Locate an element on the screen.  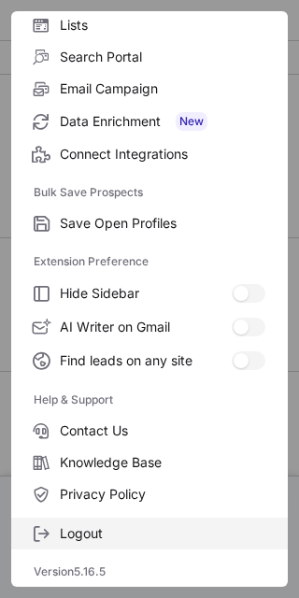
label: Privacy Policy is located at coordinates (149, 494).